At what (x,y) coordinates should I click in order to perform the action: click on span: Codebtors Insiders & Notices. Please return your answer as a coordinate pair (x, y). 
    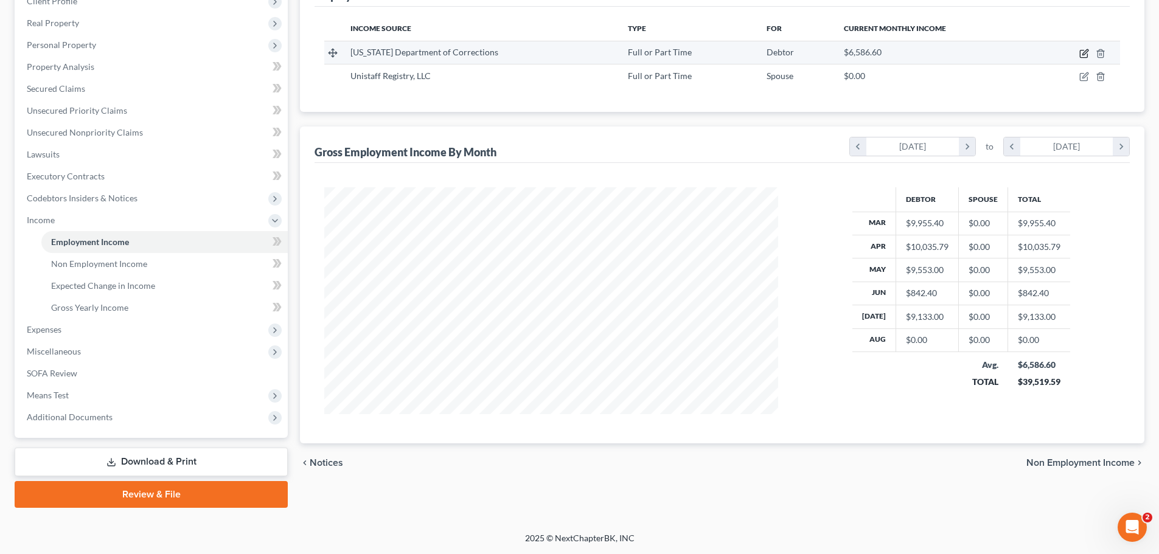
    Looking at the image, I should click on (82, 198).